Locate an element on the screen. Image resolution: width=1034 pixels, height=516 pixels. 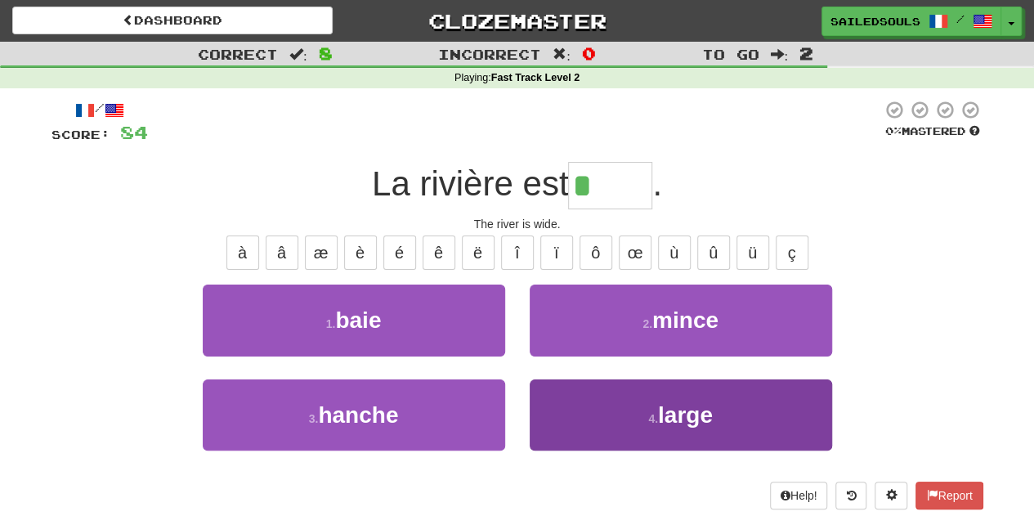
small: 4 . is located at coordinates (653, 418).